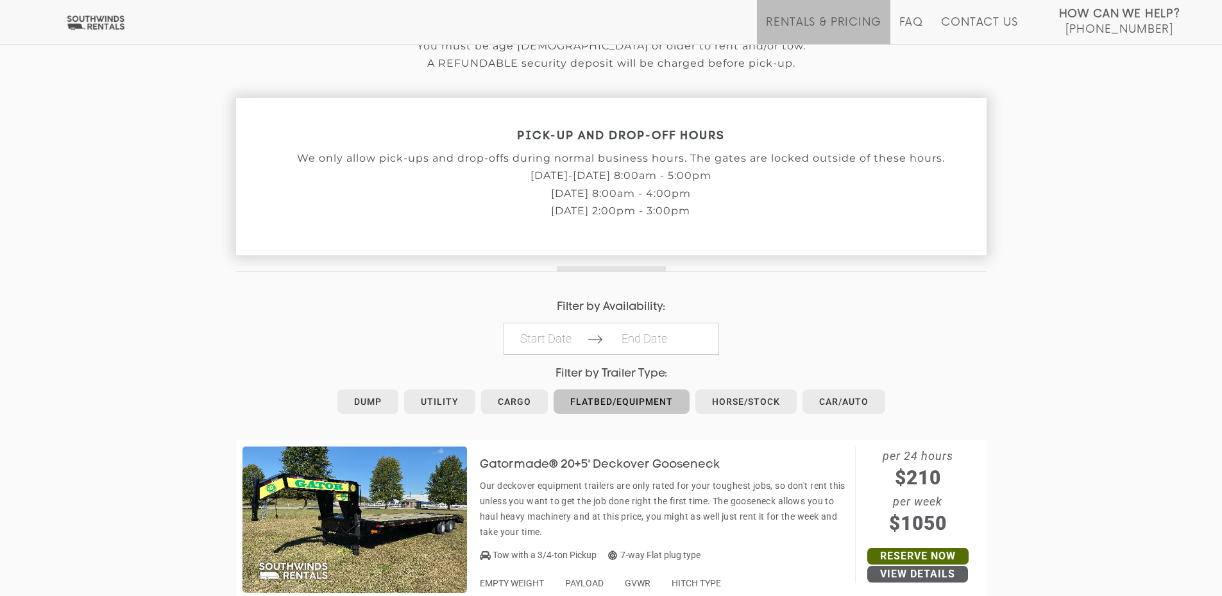 The height and width of the screenshot is (596, 1222). I want to click on a: Reserve Now, so click(918, 556).